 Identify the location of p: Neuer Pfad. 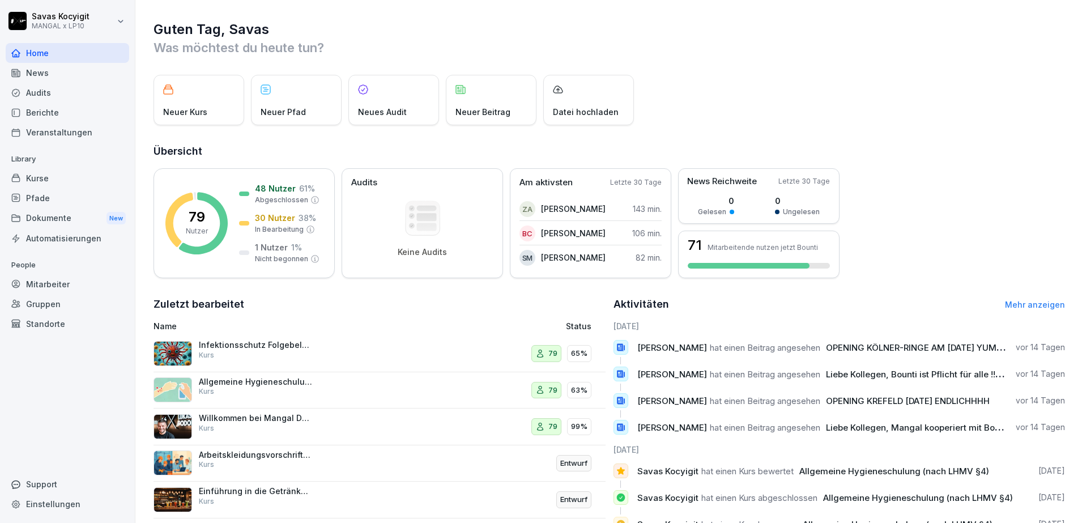
(283, 112).